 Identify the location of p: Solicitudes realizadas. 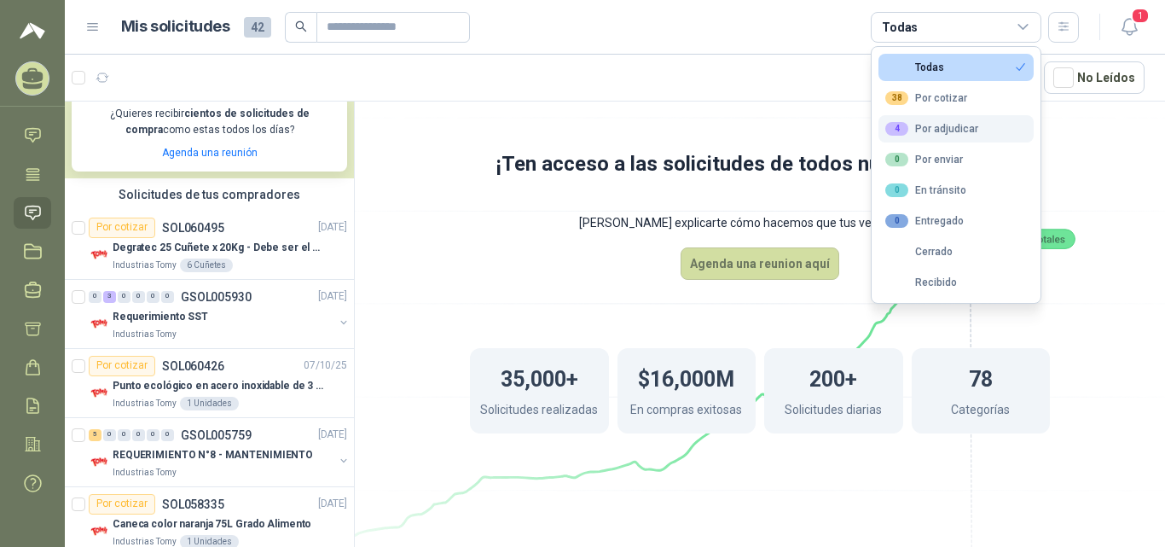
(539, 411).